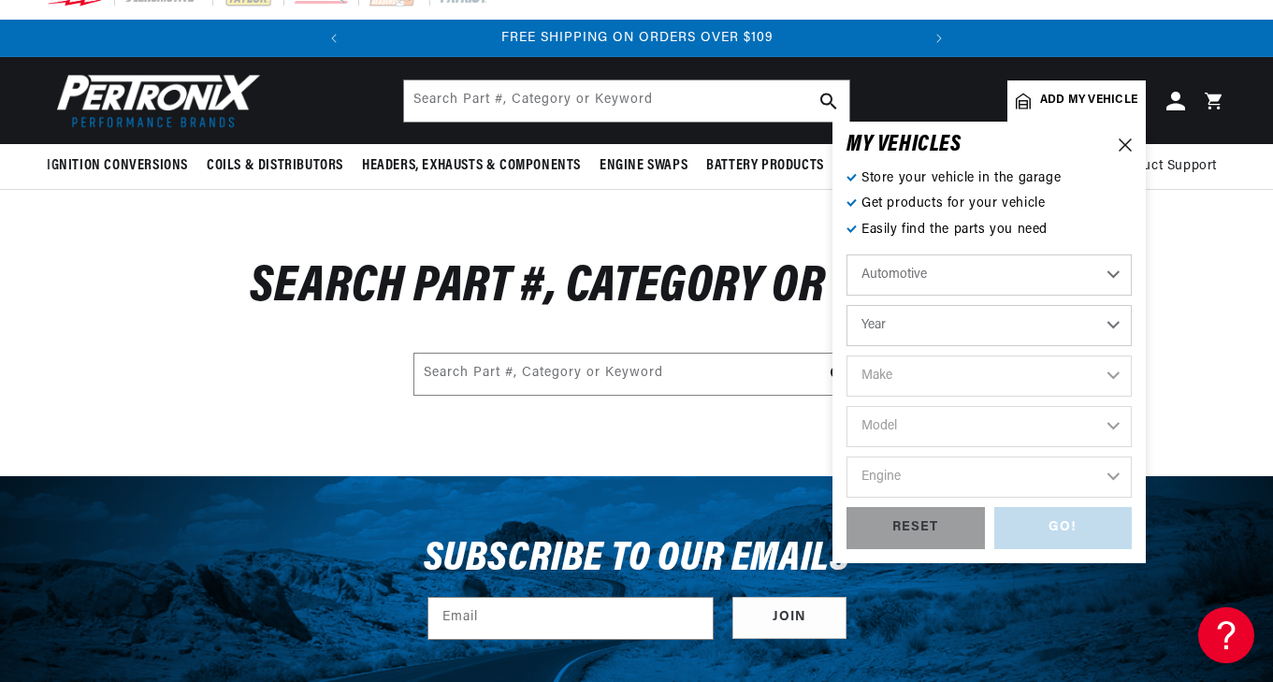 The width and height of the screenshot is (1273, 682). I want to click on button: search button, so click(828, 101).